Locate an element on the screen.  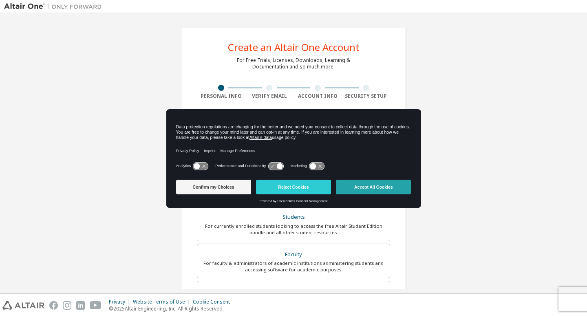
div: Account Info is located at coordinates (317, 96).